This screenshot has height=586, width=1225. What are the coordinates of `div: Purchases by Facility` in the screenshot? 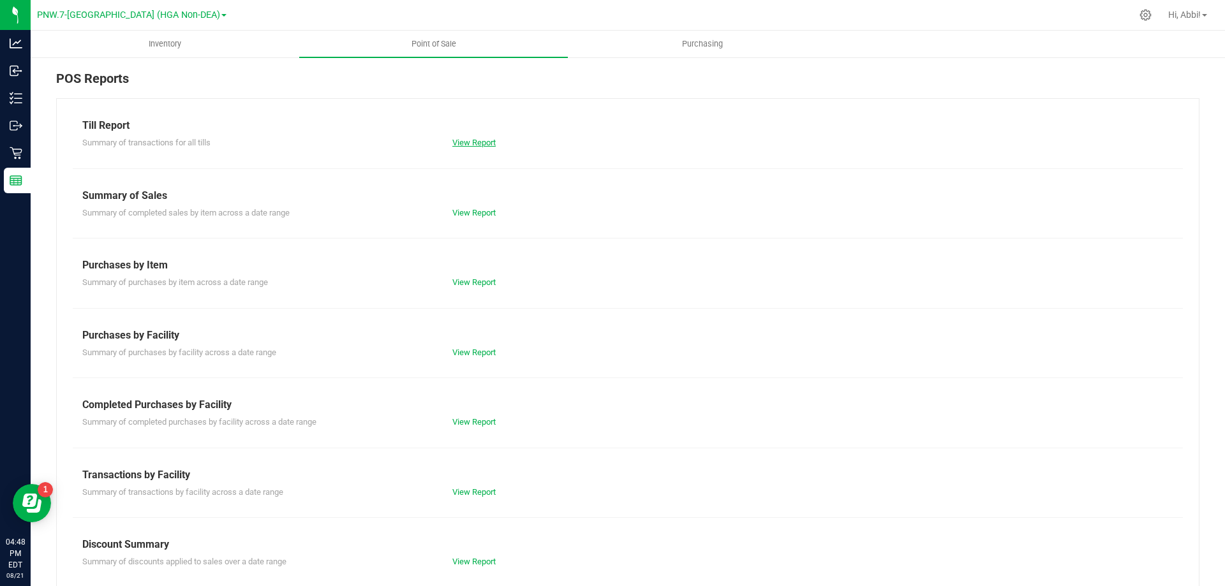 It's located at (628, 336).